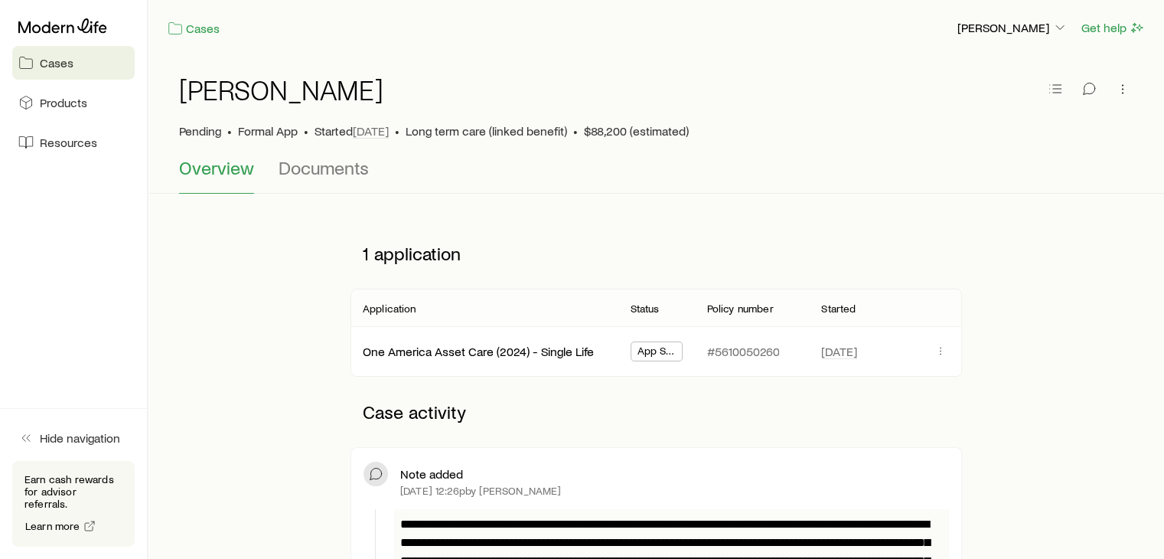  I want to click on button: Get help, so click(1113, 28).